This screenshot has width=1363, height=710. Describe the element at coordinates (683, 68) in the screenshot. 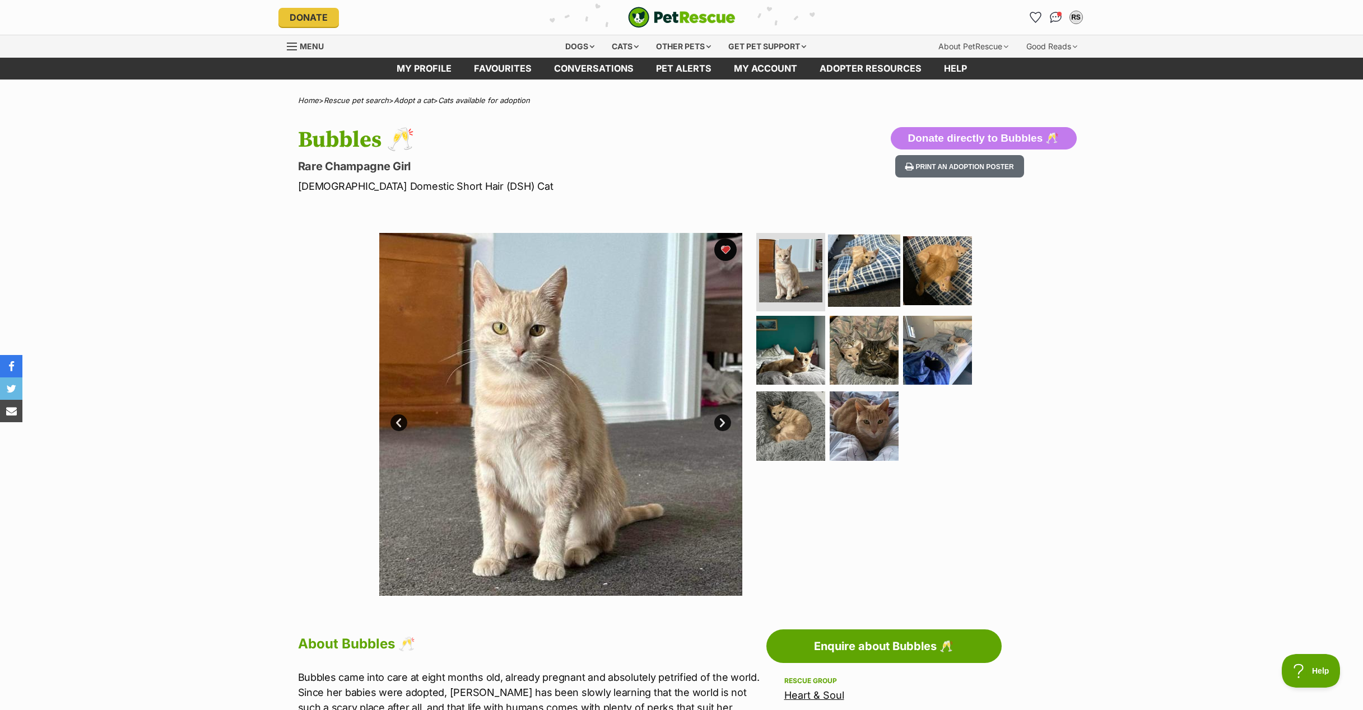

I see `a: Pet alerts` at that location.